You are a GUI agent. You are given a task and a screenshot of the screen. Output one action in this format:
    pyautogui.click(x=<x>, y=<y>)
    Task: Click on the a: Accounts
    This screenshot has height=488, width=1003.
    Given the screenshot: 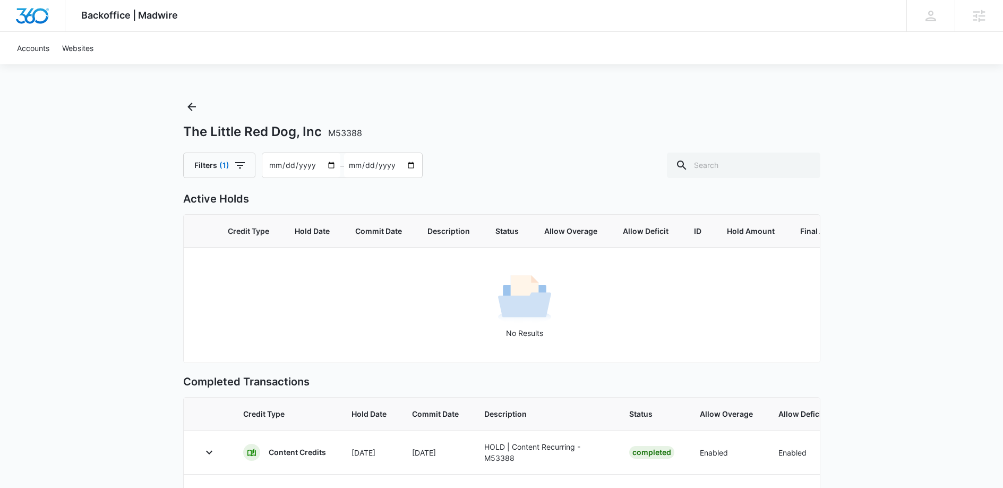 What is the action you would take?
    pyautogui.click(x=33, y=48)
    